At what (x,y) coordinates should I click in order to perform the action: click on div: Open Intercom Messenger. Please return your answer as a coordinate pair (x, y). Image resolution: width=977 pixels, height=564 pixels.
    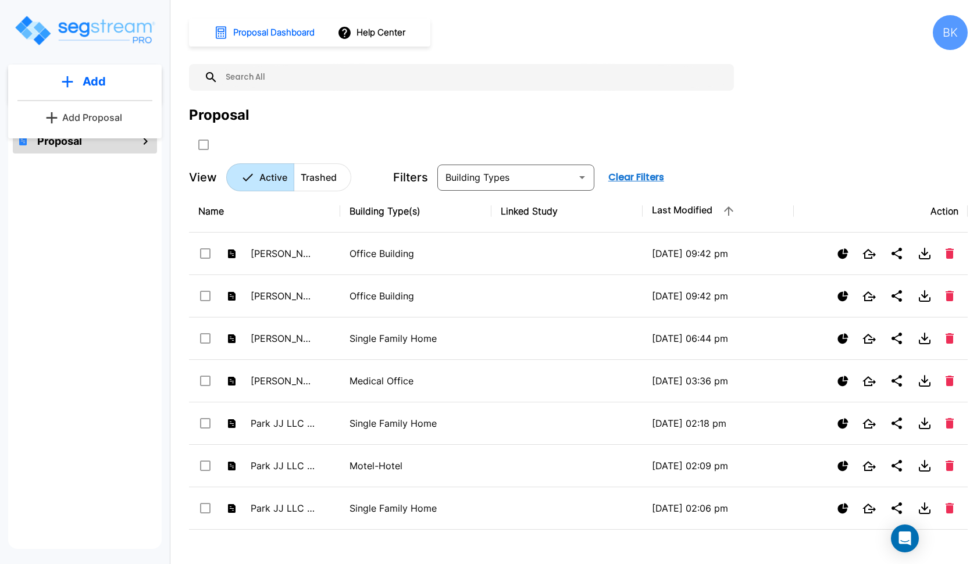
    Looking at the image, I should click on (905, 539).